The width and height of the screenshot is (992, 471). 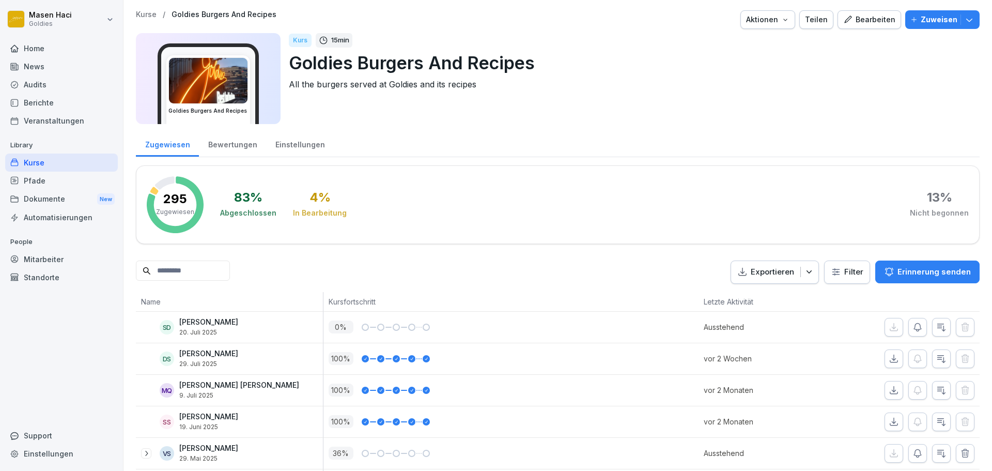 What do you see at coordinates (61, 199) in the screenshot?
I see `a: DokumenteNew` at bounding box center [61, 199].